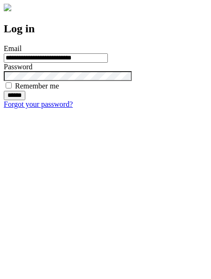  Describe the element at coordinates (105, 29) in the screenshot. I see `h2: Log in` at that location.